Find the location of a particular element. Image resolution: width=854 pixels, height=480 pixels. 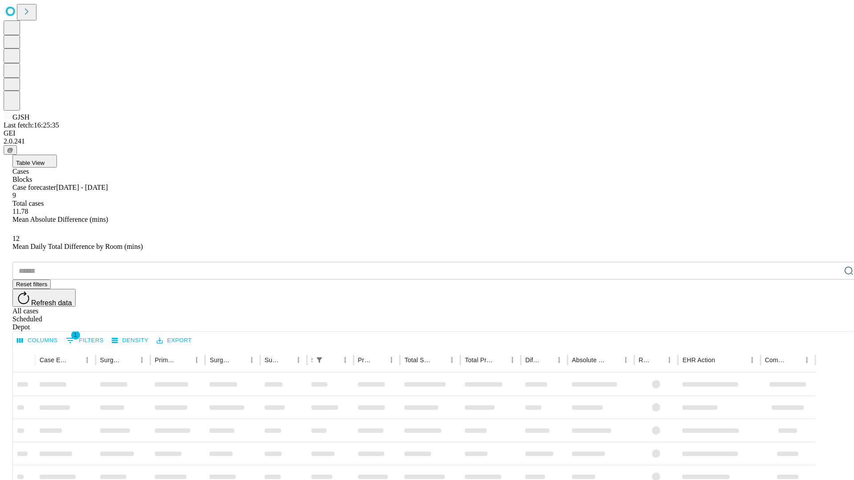

div: Absolute Difference is located at coordinates (589, 360).